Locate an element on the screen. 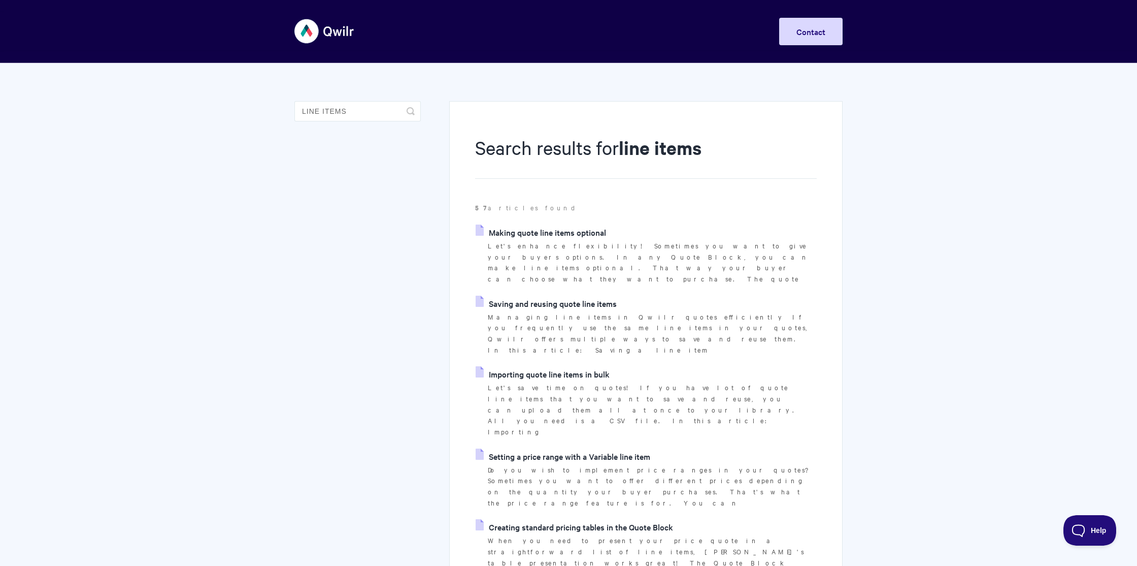 This screenshot has height=566, width=1137. input: Search is located at coordinates (357, 111).